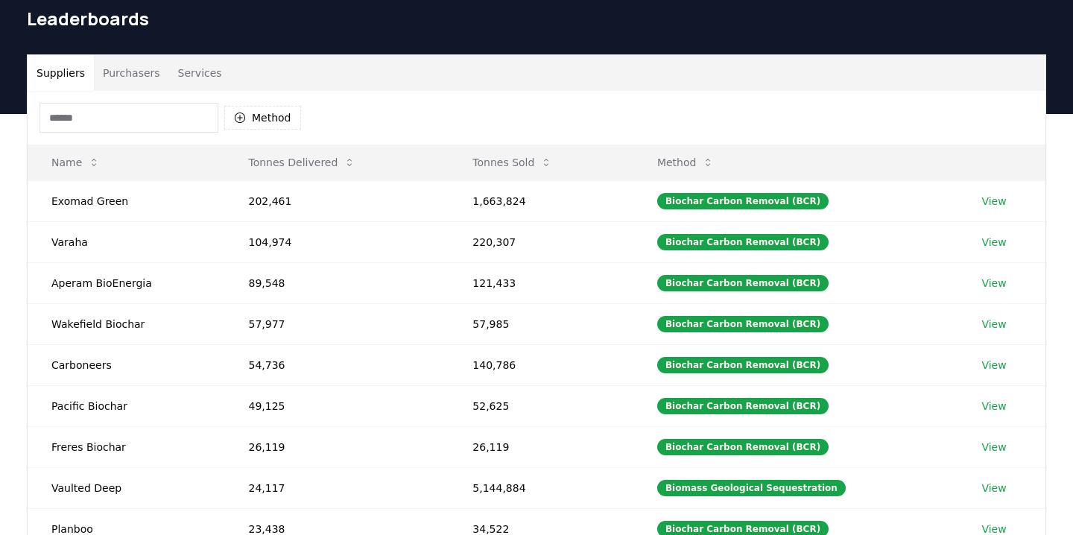 The image size is (1073, 535). Describe the element at coordinates (336, 405) in the screenshot. I see `td: 49,125` at that location.